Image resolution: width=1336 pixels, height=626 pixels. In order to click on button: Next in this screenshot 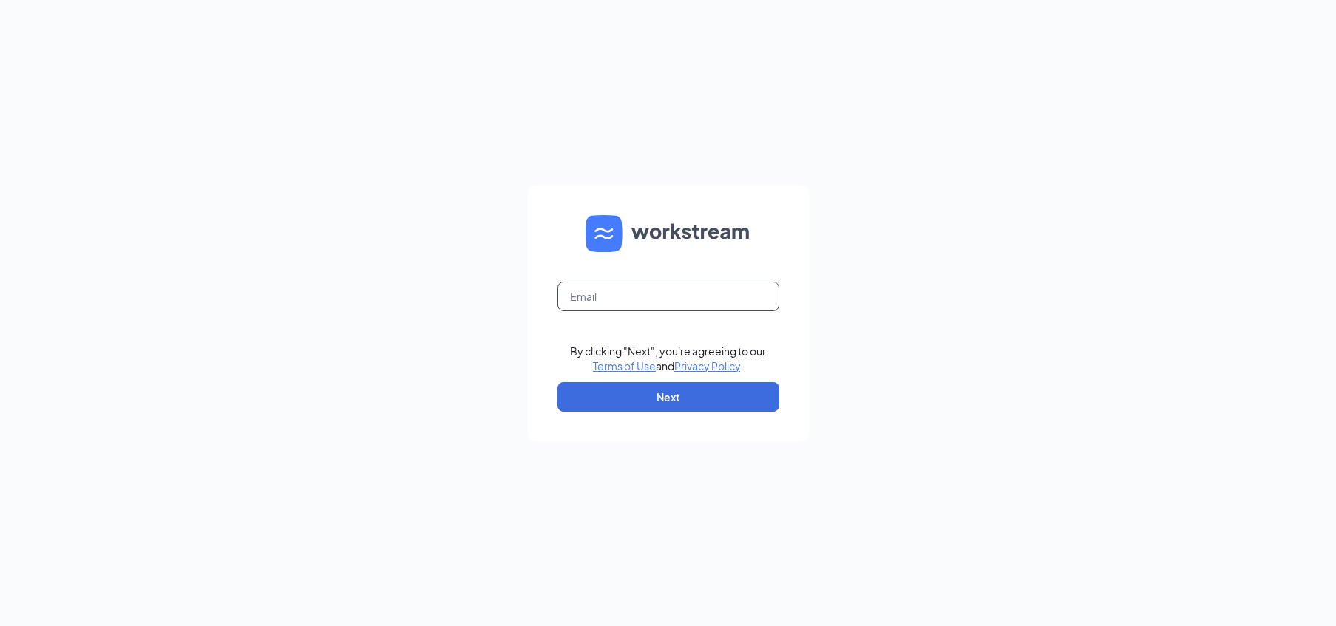, I will do `click(669, 397)`.